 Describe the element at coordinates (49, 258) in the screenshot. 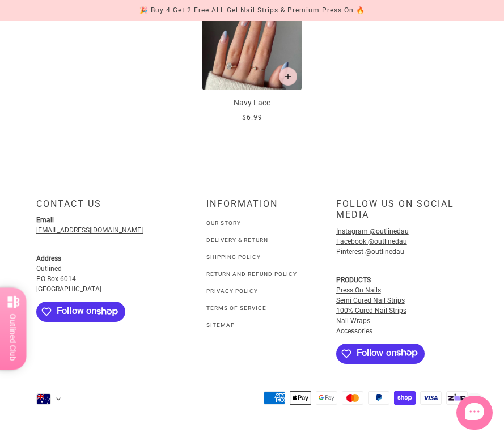

I see `strong: Address` at that location.